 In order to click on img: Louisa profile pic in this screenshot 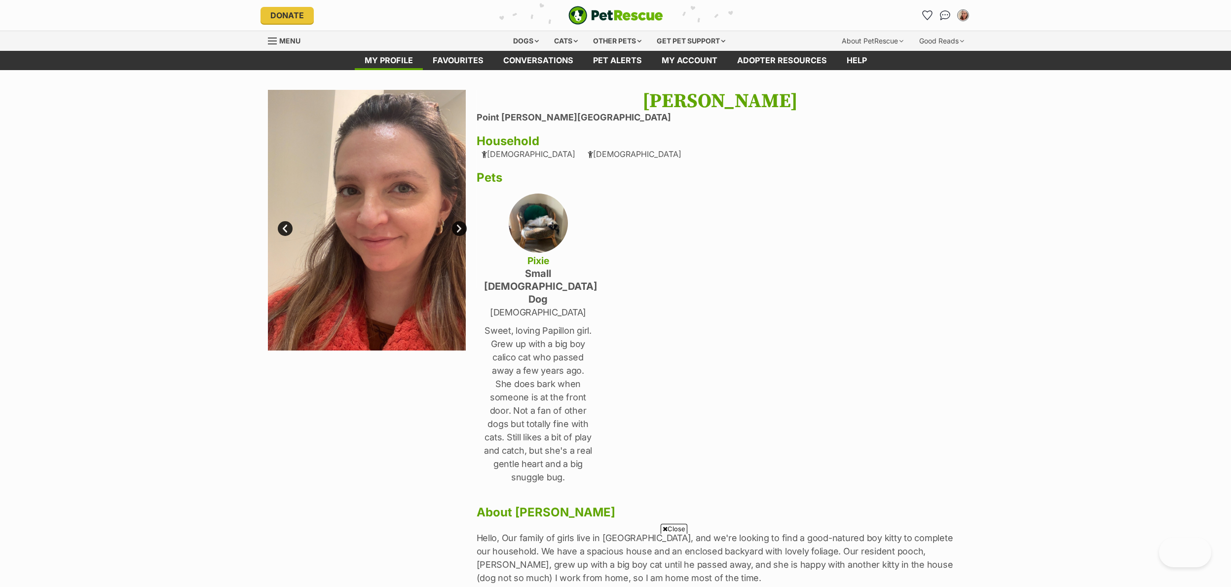, I will do `click(963, 15)`.